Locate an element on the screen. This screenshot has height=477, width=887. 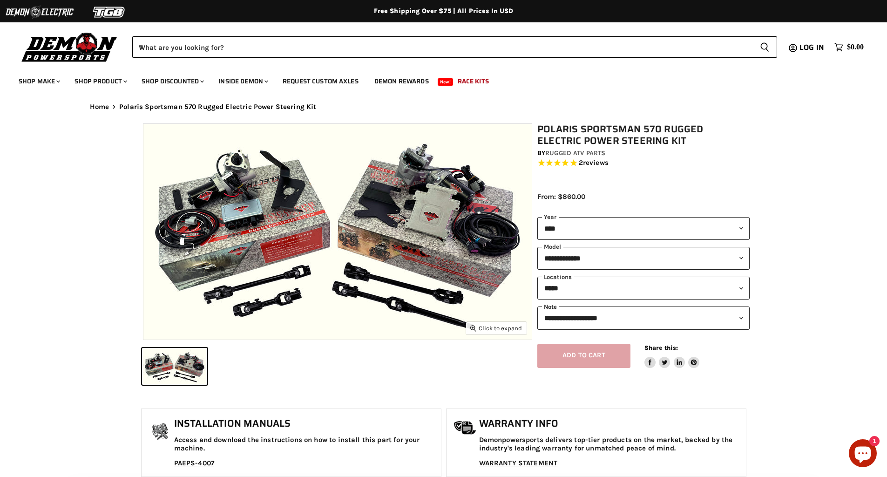
h1: Warranty Info is located at coordinates (610, 424).